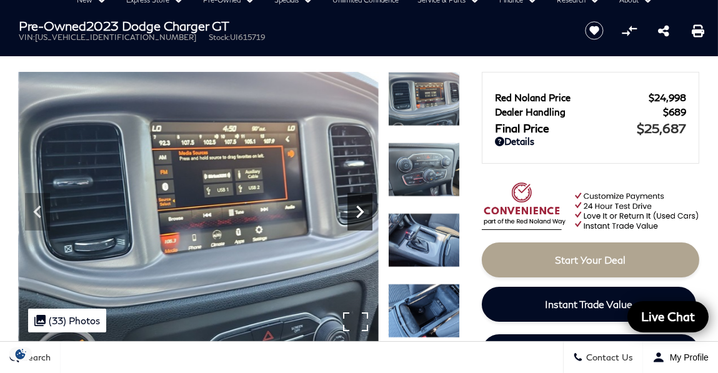  Describe the element at coordinates (572, 98) in the screenshot. I see `span: Red Noland Price` at that location.